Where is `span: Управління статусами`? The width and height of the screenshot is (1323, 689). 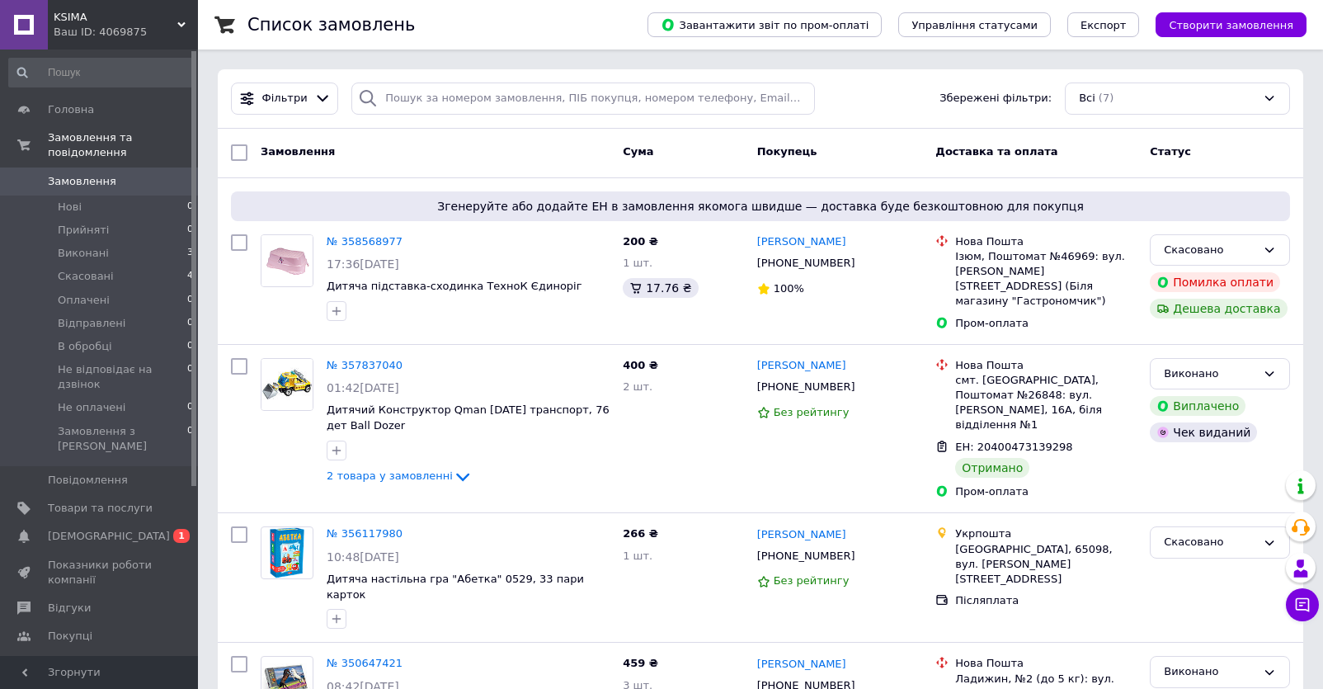 span: Управління статусами is located at coordinates (974, 25).